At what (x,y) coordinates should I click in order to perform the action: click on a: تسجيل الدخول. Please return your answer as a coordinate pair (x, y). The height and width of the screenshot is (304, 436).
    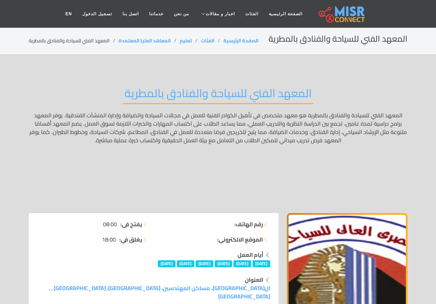
    Looking at the image, I should click on (97, 14).